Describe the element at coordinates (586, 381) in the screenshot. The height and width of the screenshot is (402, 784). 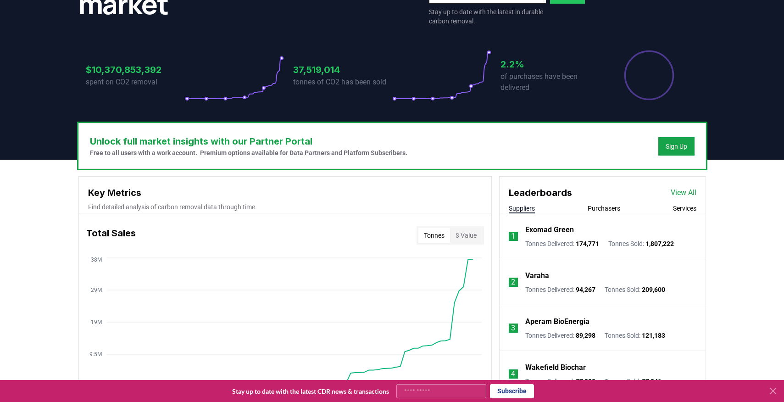
I see `span: 57,833` at that location.